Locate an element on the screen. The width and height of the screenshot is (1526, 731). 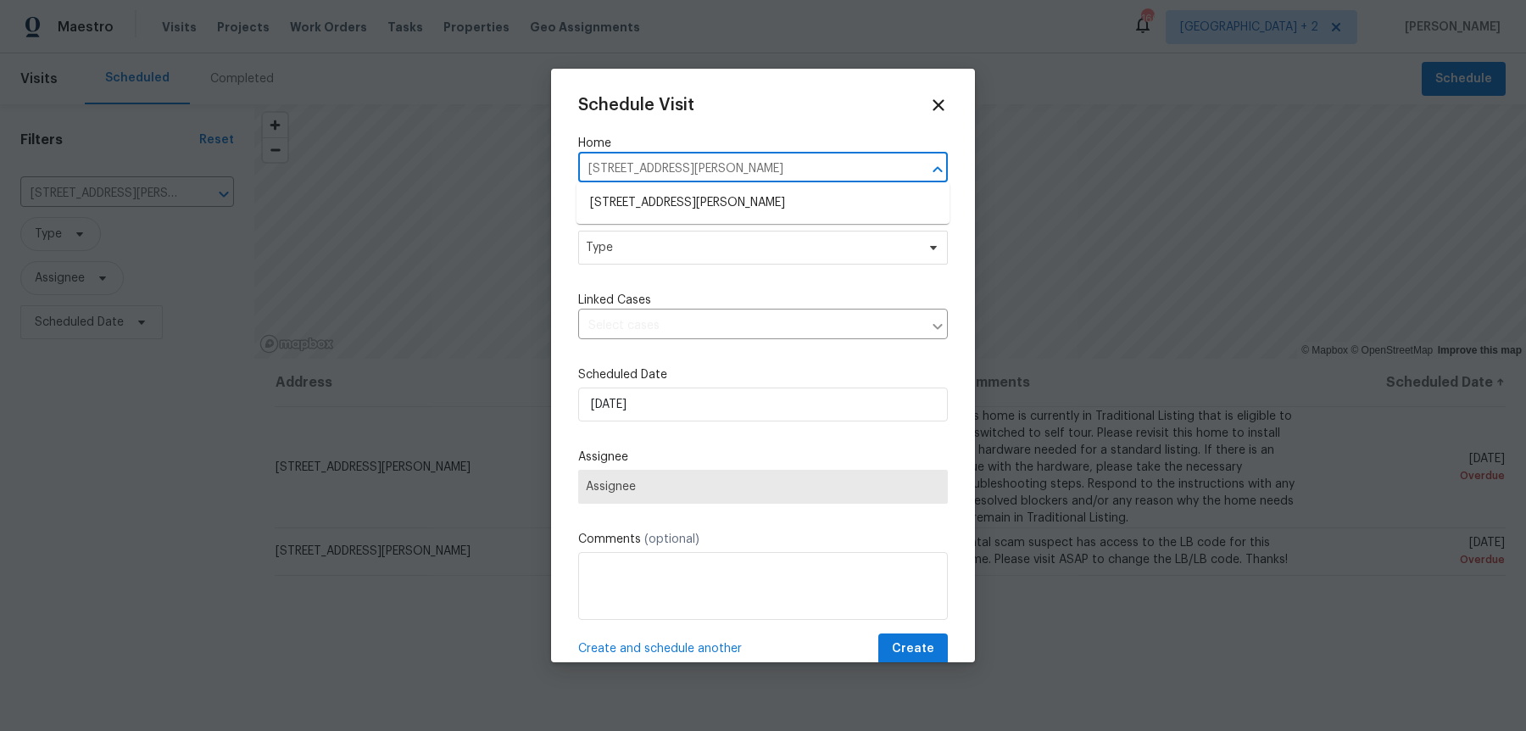
input: M/D/YYYY is located at coordinates (763, 405).